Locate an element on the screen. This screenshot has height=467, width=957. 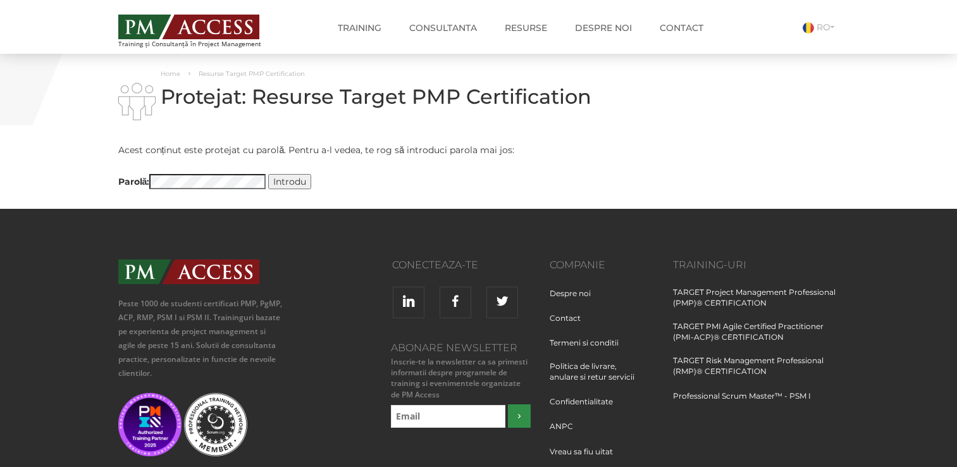
input: Email is located at coordinates (448, 416).